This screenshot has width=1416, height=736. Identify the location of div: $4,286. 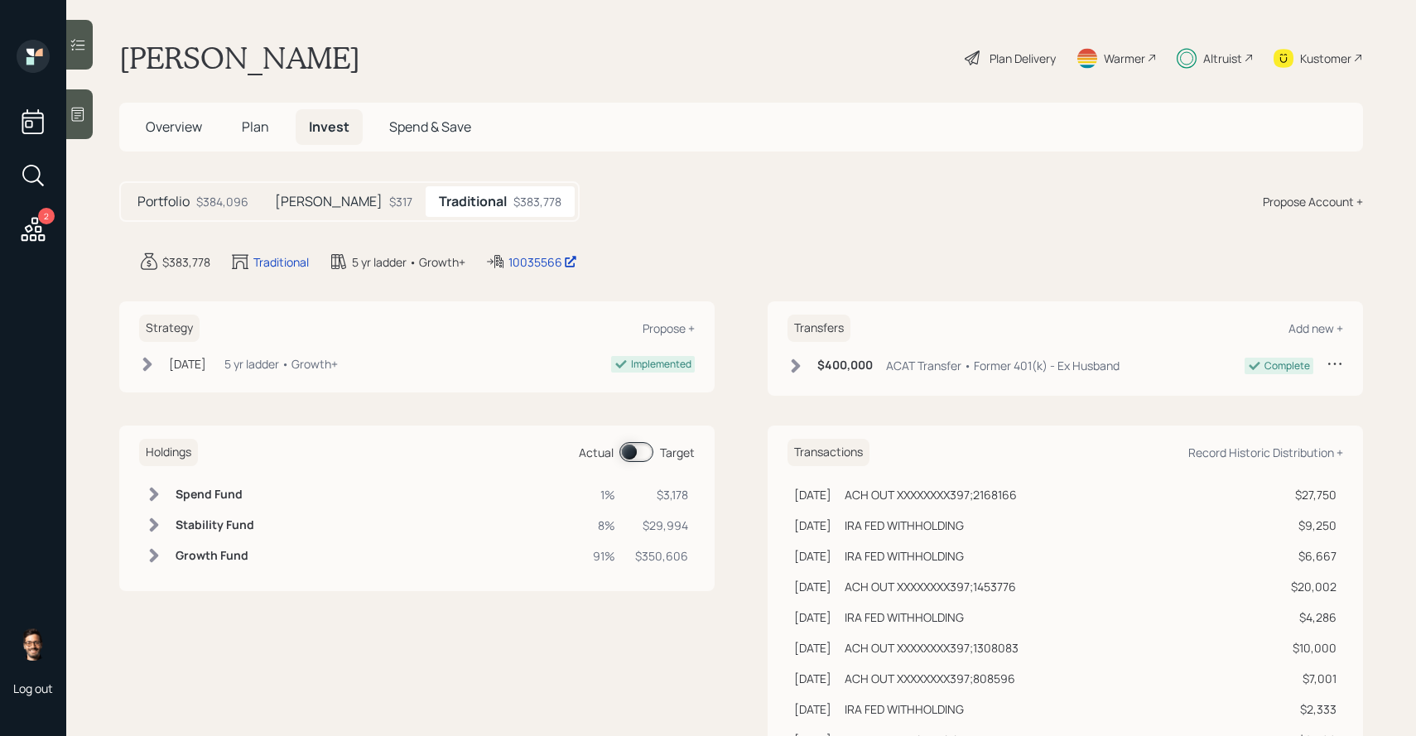
(1313, 617).